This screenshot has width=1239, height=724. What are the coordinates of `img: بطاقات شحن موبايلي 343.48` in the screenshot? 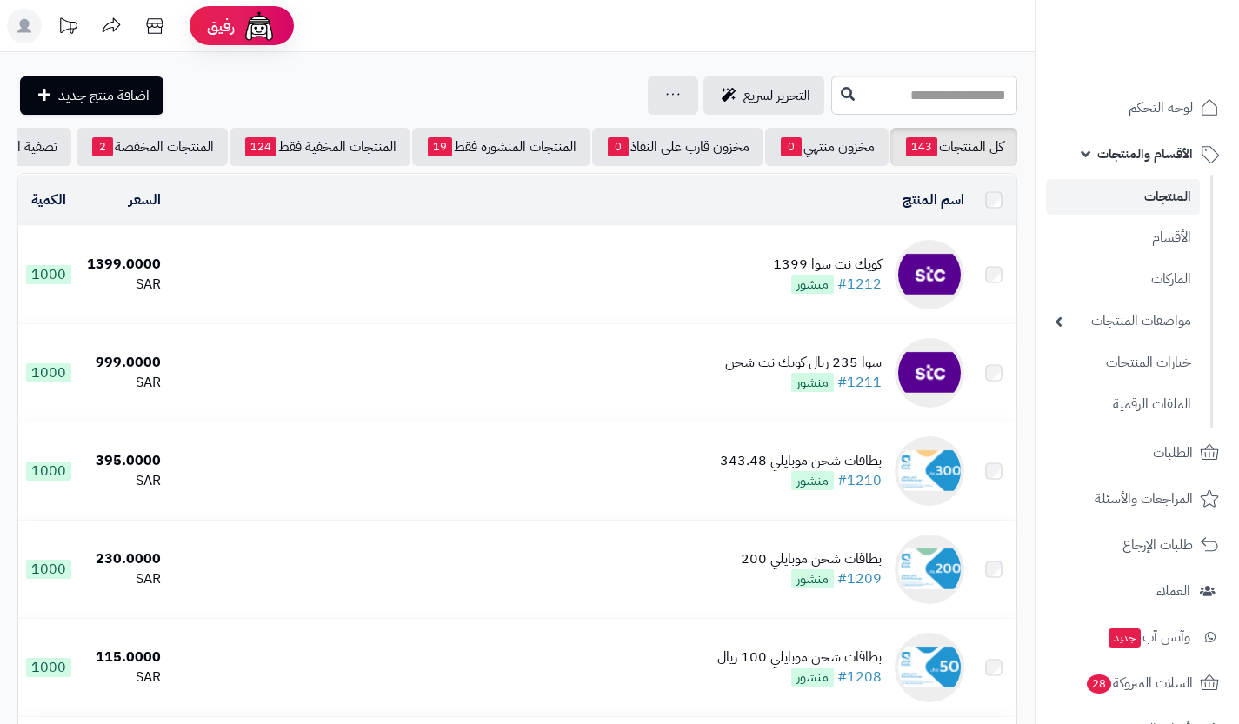 It's located at (929, 471).